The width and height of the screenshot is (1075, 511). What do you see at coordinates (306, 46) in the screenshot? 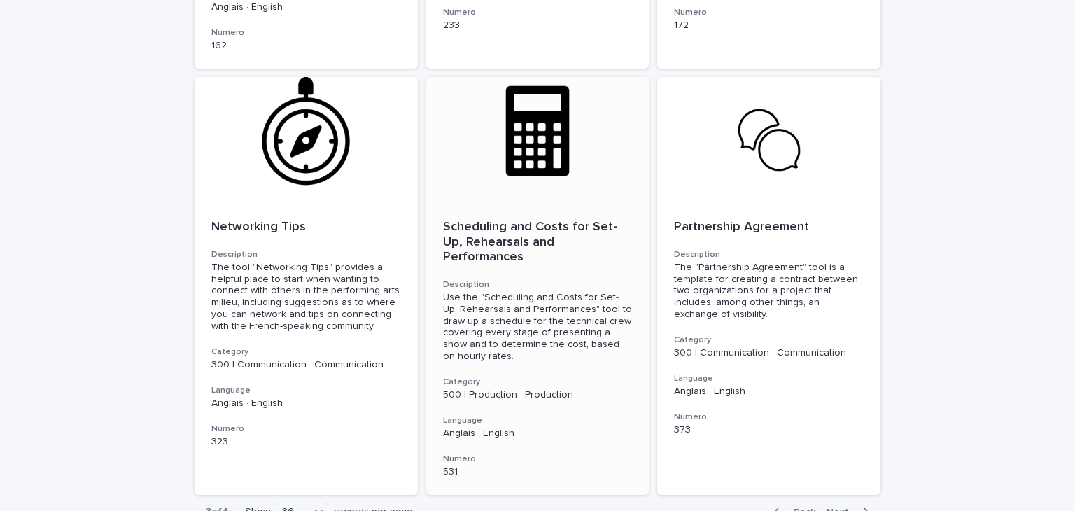
I see `p: 162` at bounding box center [306, 46].